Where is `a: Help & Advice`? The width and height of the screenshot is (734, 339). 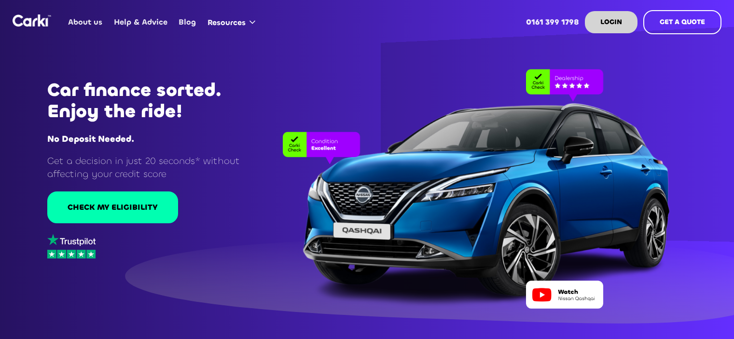
a: Help & Advice is located at coordinates (140, 22).